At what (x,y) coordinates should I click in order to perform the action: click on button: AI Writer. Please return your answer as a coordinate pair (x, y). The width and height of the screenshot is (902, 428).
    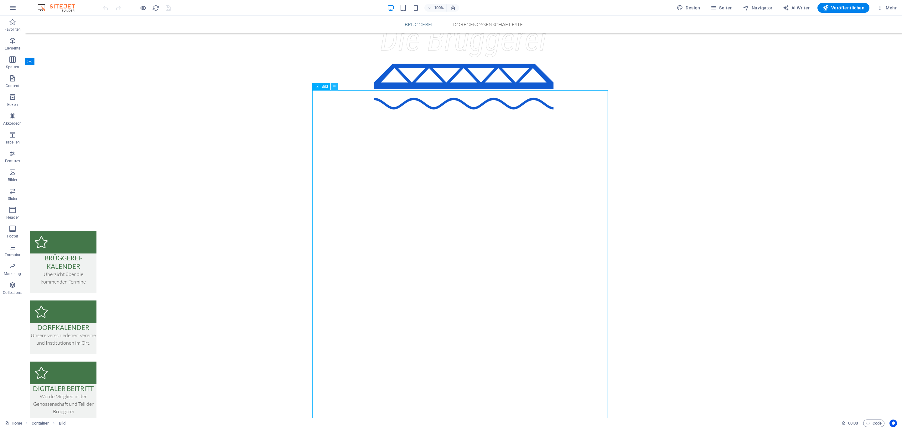
    Looking at the image, I should click on (796, 8).